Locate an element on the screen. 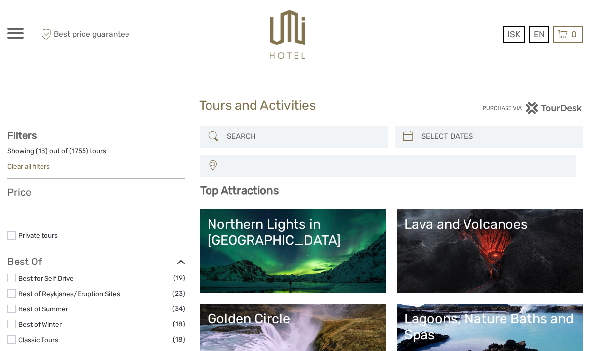 The image size is (590, 351). div: EN is located at coordinates (539, 34).